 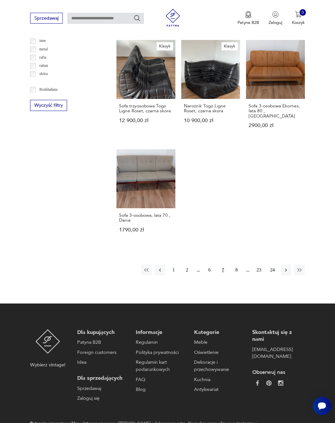 I want to click on p: Wybierz vintage!, so click(x=48, y=365).